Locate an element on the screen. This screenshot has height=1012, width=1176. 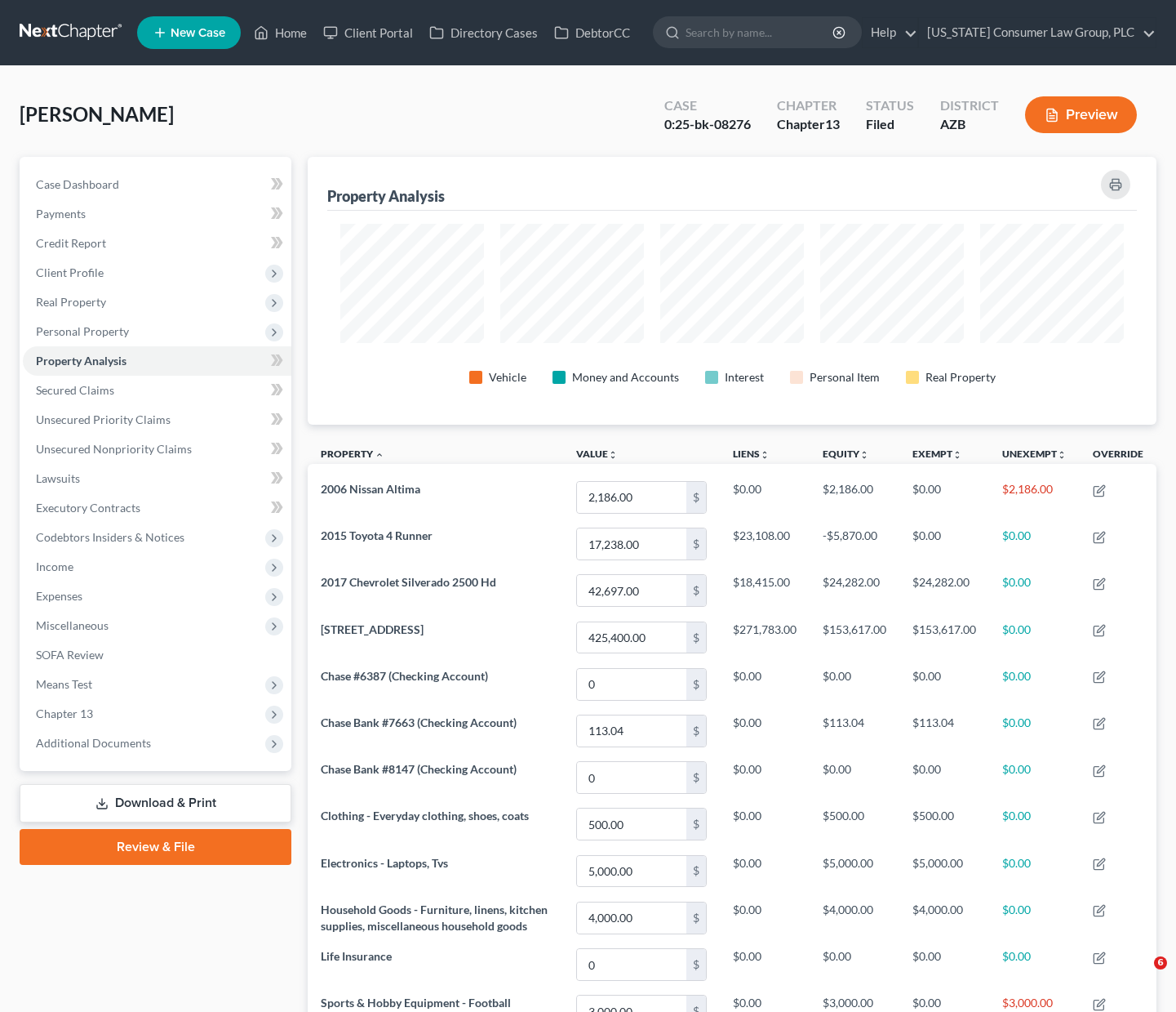
a: Exemptunfold_more is located at coordinates (937, 453).